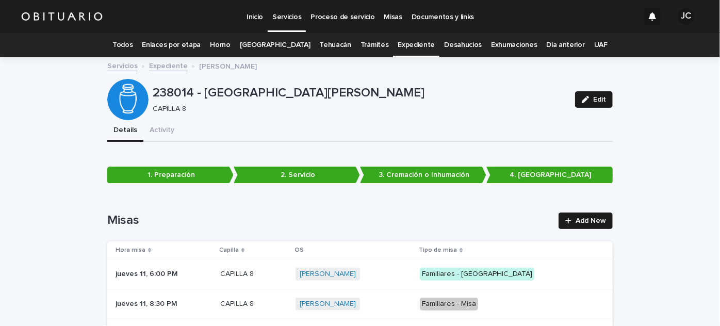 This screenshot has height=326, width=720. Describe the element at coordinates (463, 45) in the screenshot. I see `a: Desahucios` at that location.